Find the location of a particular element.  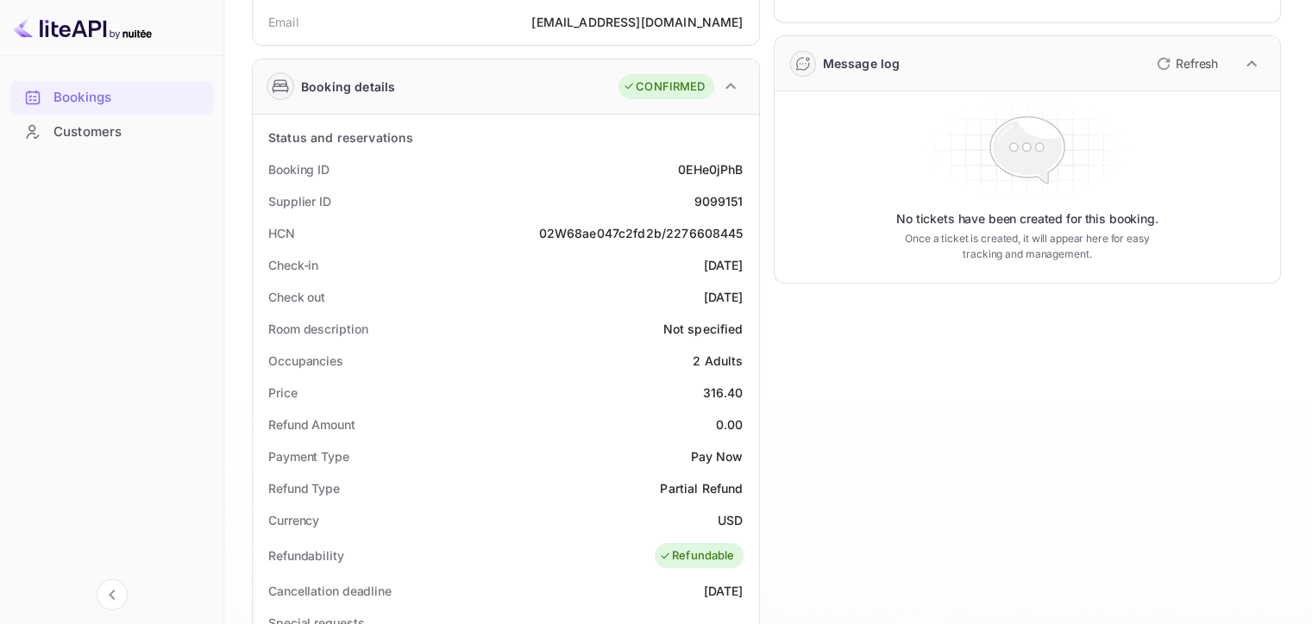

div: Price is located at coordinates (283, 392).